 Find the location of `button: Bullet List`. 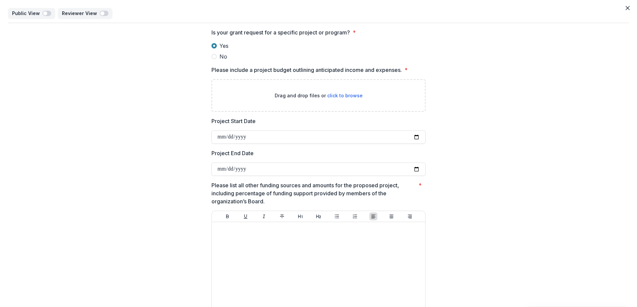

button: Bullet List is located at coordinates (337, 216).